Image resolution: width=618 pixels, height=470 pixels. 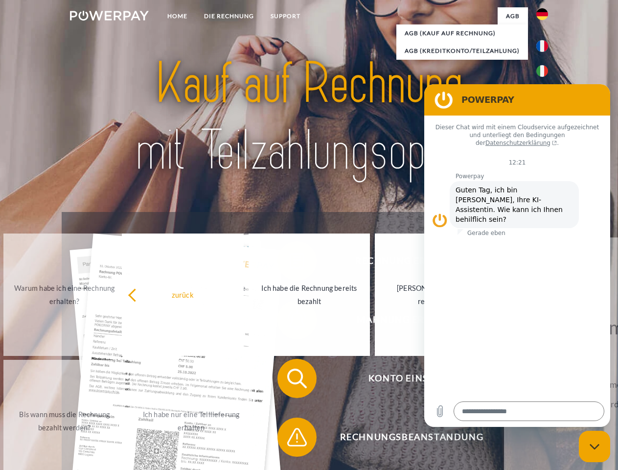 What do you see at coordinates (405, 437) in the screenshot?
I see `button: Rechnungsbeanstandung` at bounding box center [405, 437].